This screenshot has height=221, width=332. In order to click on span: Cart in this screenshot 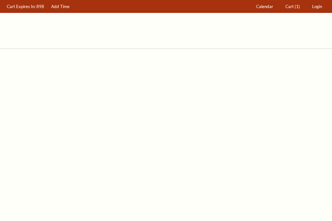, I will do `click(290, 6)`.